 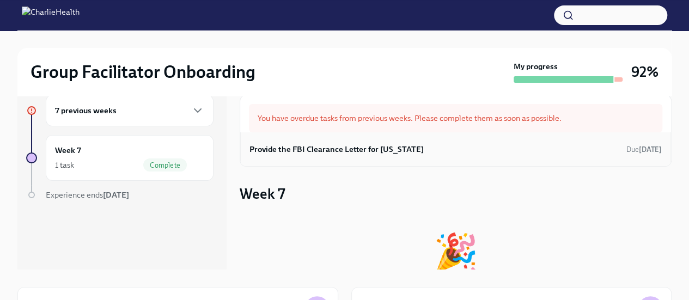 I want to click on h2: Group Facilitator Onboarding, so click(x=143, y=72).